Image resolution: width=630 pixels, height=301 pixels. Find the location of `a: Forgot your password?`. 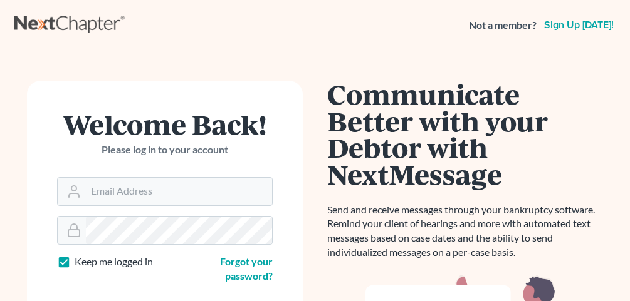

a: Forgot your password? is located at coordinates (246, 269).